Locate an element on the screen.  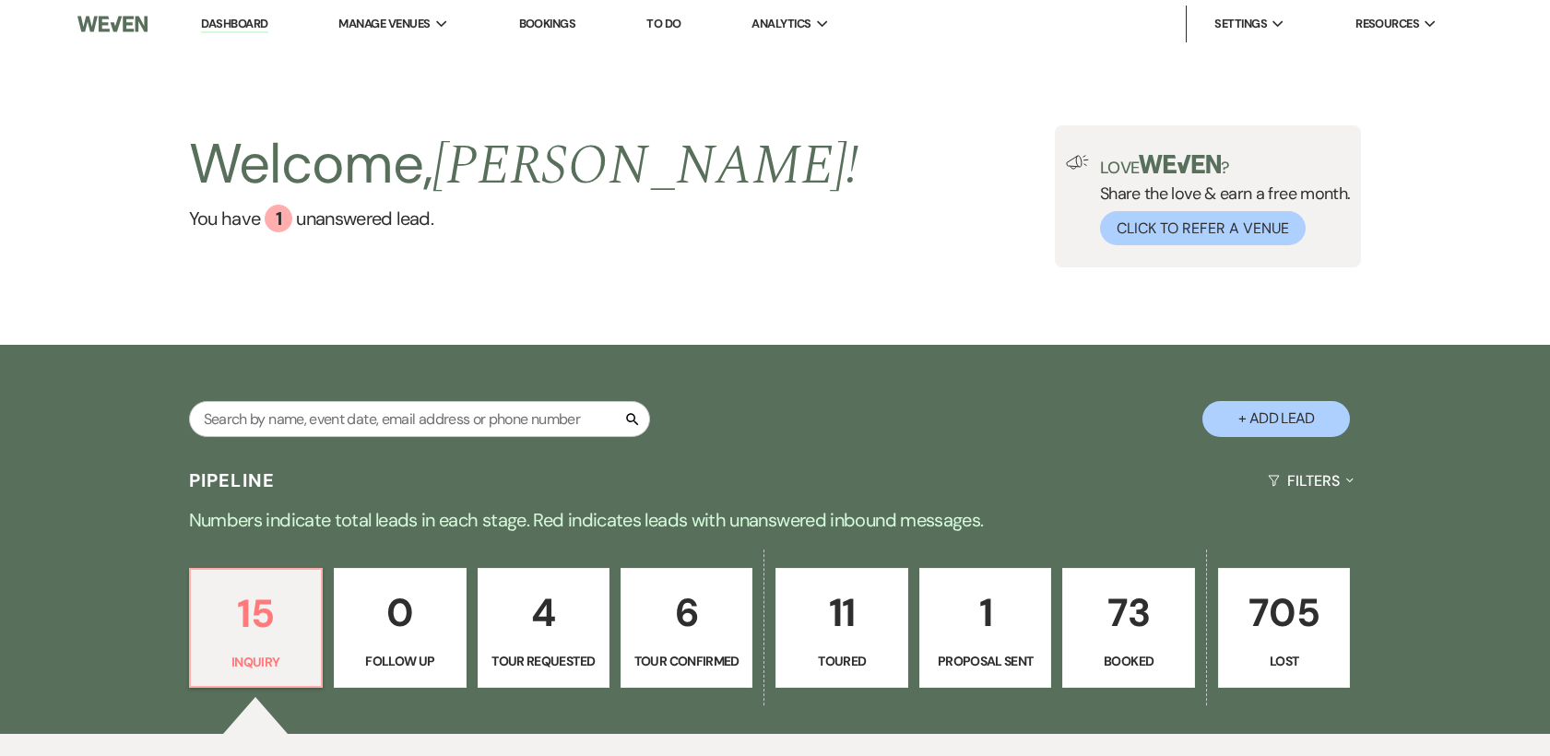
input: Search by name, event date, email address or phone number is located at coordinates (420, 419).